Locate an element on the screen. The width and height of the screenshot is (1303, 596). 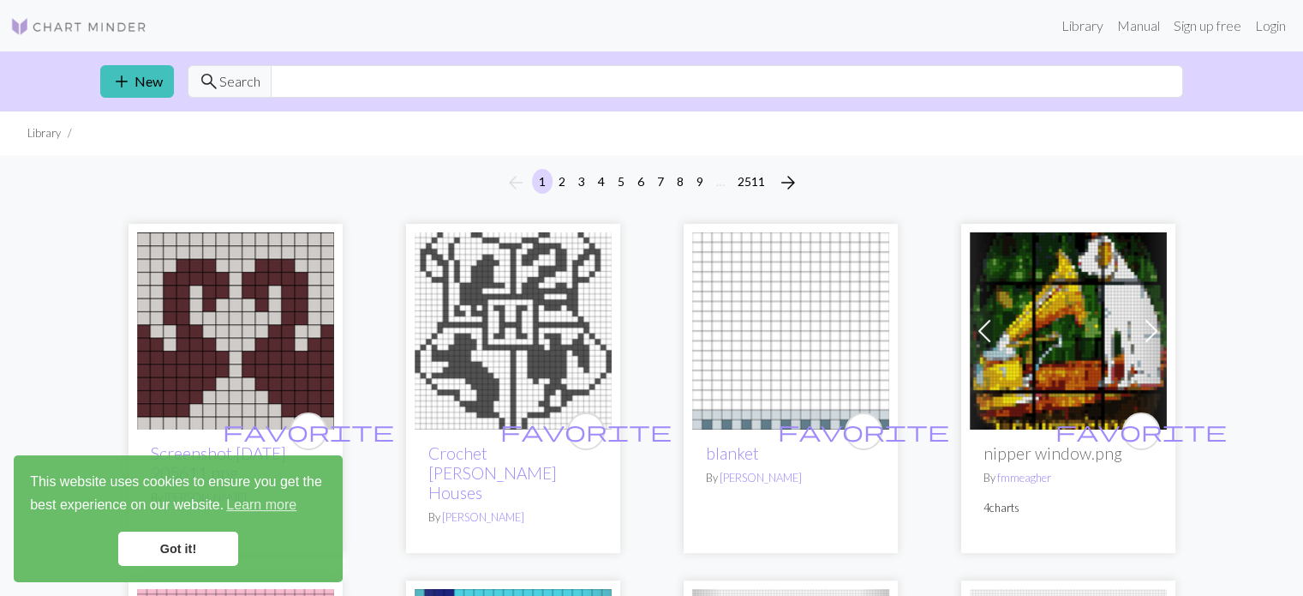
button: Next is located at coordinates (788, 183).